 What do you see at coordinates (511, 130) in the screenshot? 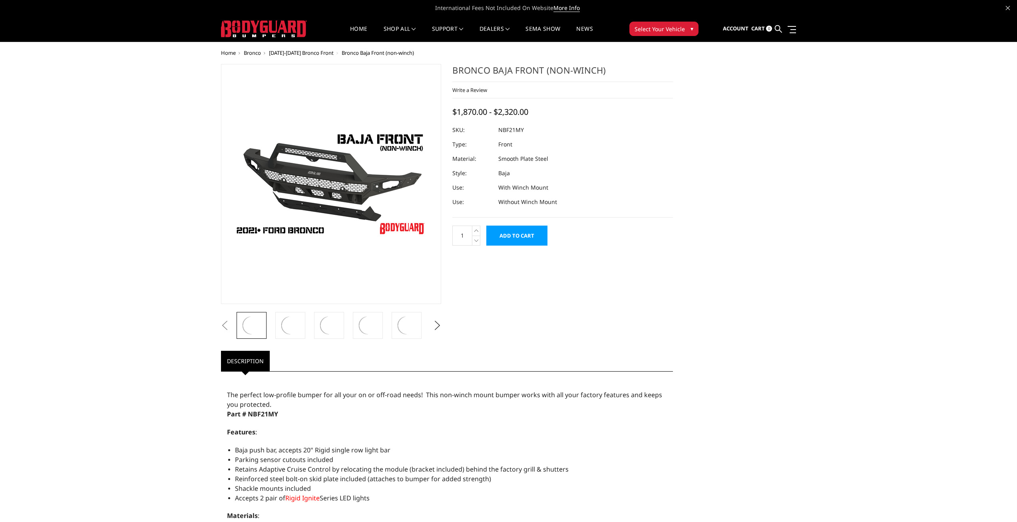
I see `dd: NBF21MY` at bounding box center [511, 130].